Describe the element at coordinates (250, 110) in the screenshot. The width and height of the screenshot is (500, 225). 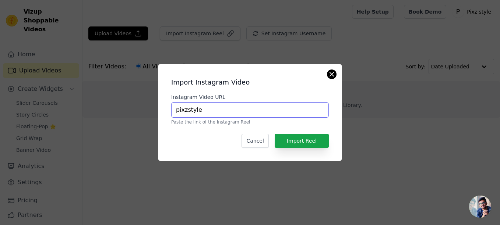
I see `input: https://www.instagram.com/reel/ABC123/` at that location.